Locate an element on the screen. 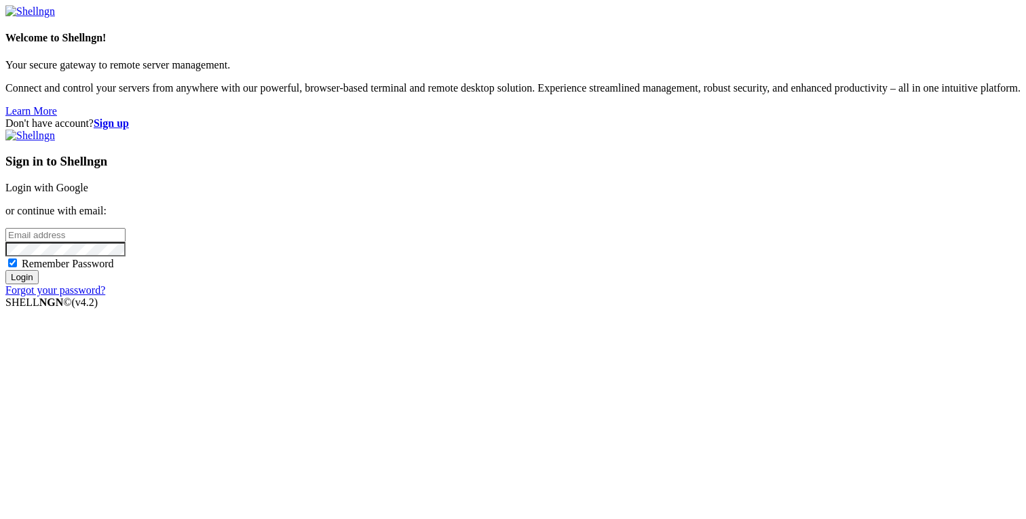 The image size is (1026, 519). input: Email address is located at coordinates (65, 235).